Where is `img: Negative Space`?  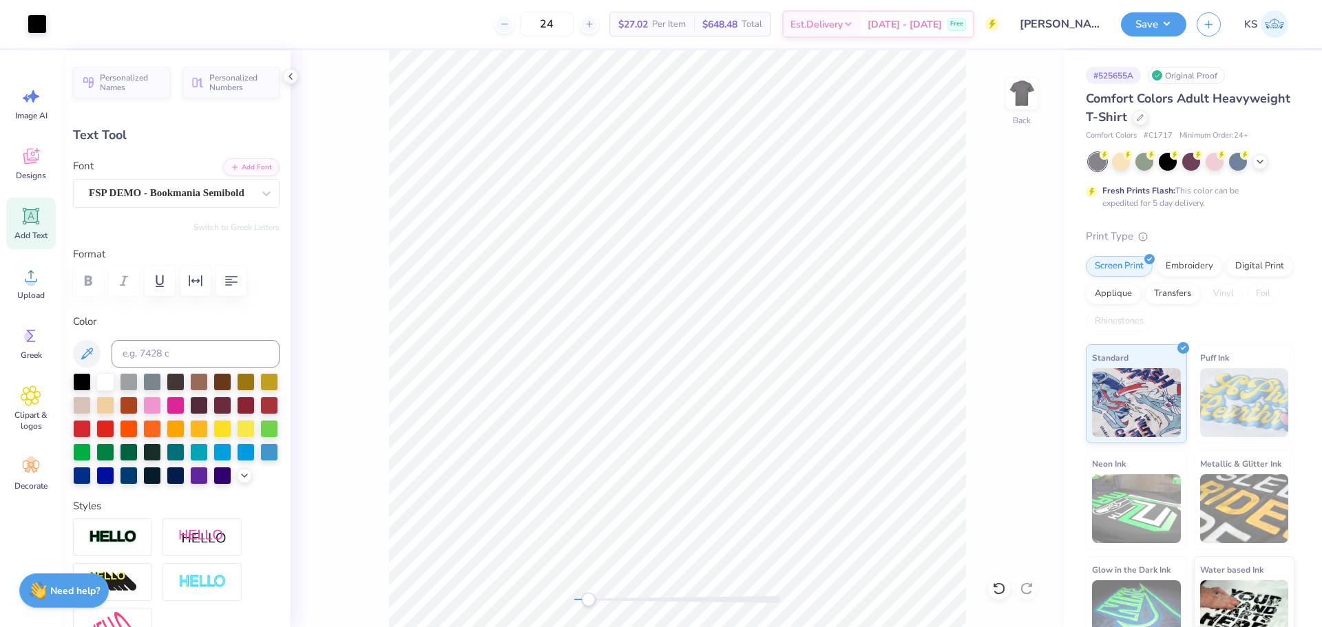 img: Negative Space is located at coordinates (202, 582).